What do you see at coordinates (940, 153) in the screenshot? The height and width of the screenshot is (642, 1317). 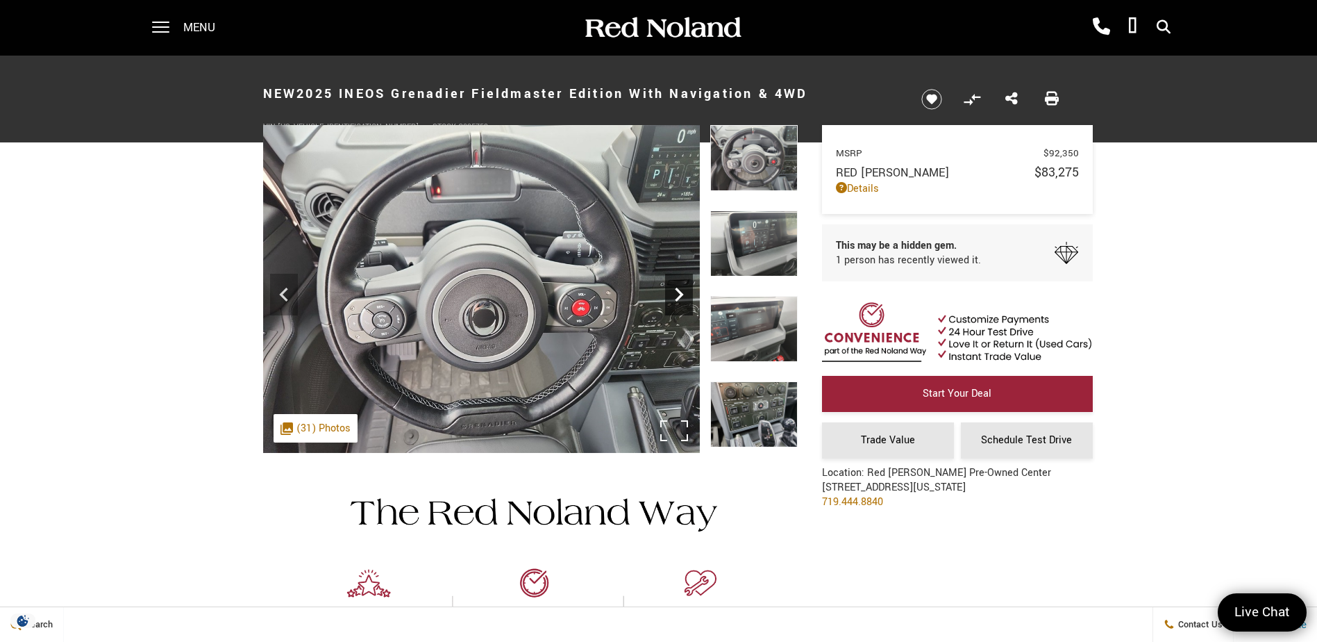 I see `span: MSRP` at bounding box center [940, 153].